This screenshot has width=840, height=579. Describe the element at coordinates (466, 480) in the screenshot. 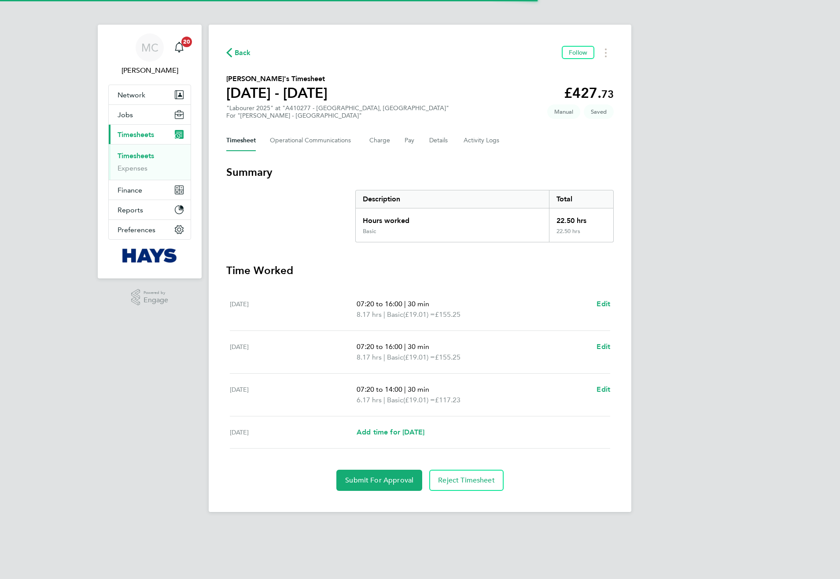

I see `button: Reject Timesheet` at that location.